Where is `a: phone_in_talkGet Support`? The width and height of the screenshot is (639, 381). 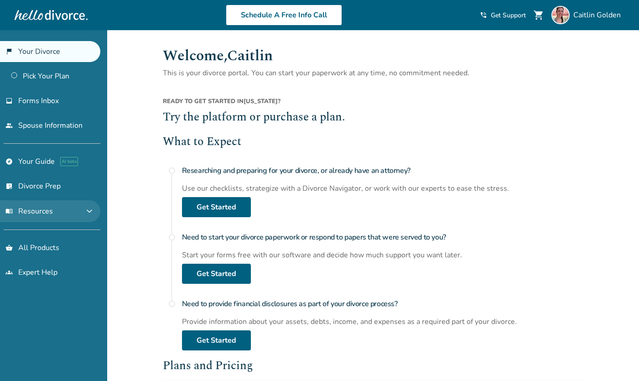 a: phone_in_talkGet Support is located at coordinates (503, 15).